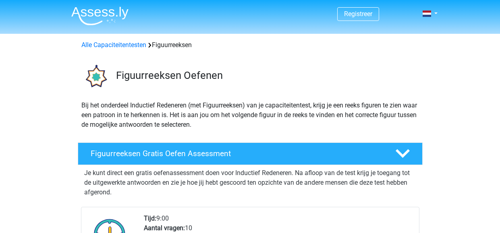  What do you see at coordinates (358, 14) in the screenshot?
I see `a: Registreer` at bounding box center [358, 14].